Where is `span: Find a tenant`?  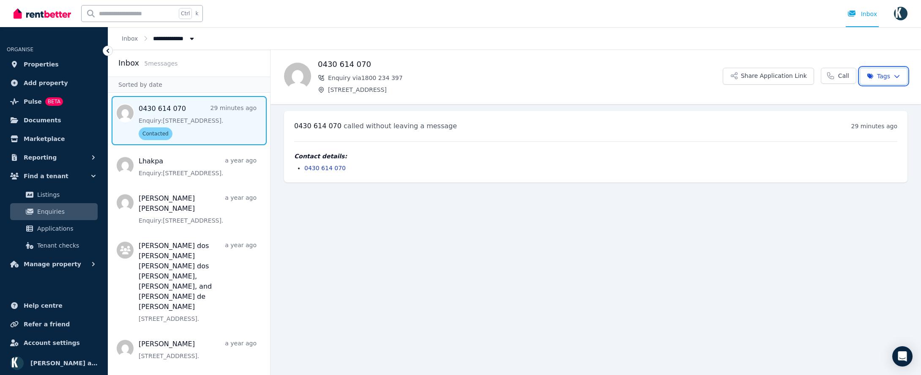 span: Find a tenant is located at coordinates (46, 176).